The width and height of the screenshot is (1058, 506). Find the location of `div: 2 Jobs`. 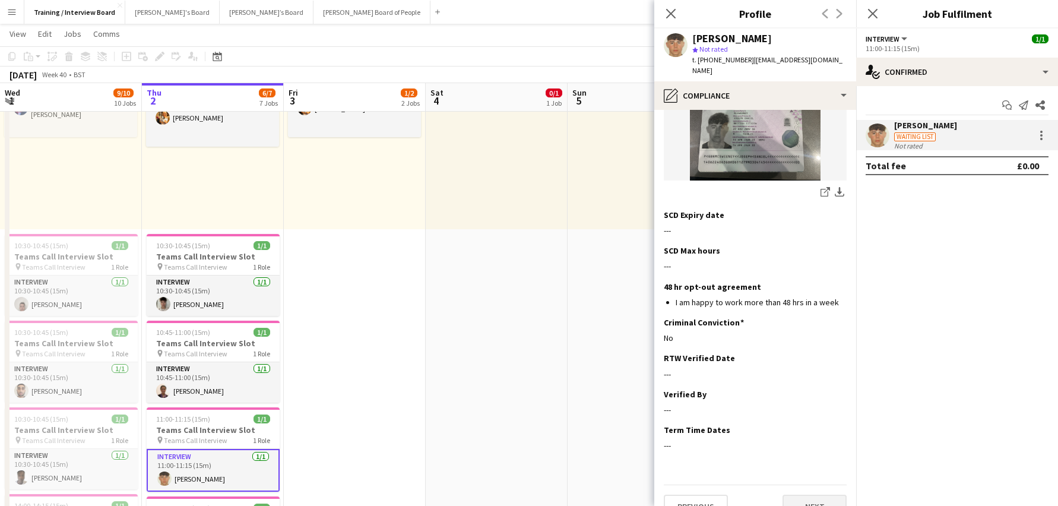

div: 2 Jobs is located at coordinates (410, 103).